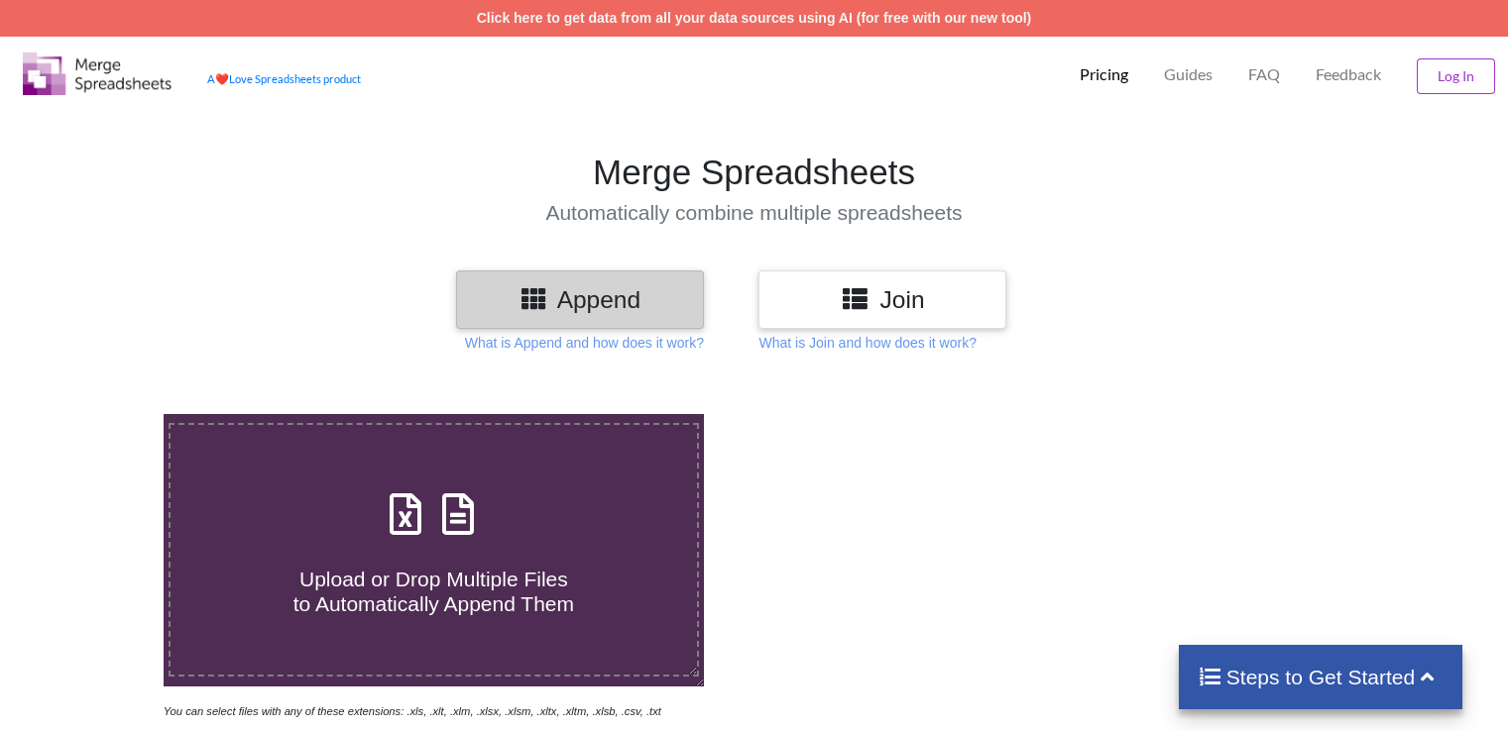 The height and width of the screenshot is (731, 1508). What do you see at coordinates (283, 78) in the screenshot?
I see `a: AheartLove Spreadsheets product` at bounding box center [283, 78].